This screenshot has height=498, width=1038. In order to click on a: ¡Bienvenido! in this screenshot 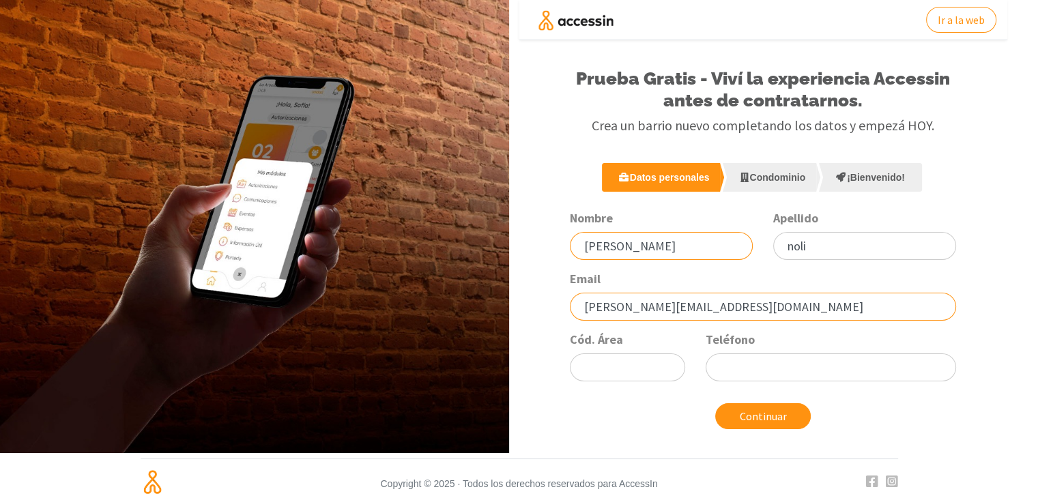, I will do `click(870, 177)`.